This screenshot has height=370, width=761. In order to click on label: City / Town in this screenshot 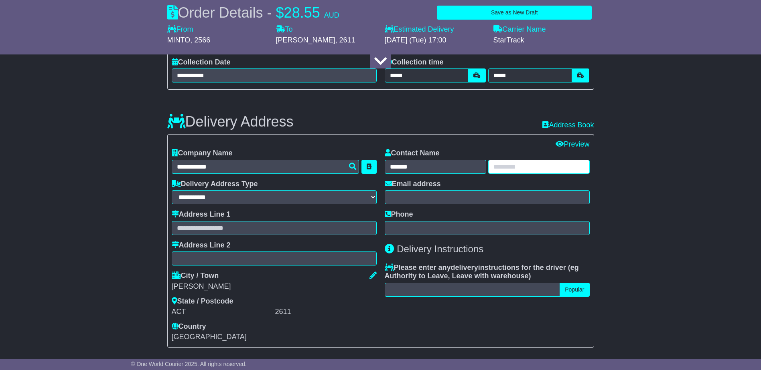, I will do `click(195, 276)`.